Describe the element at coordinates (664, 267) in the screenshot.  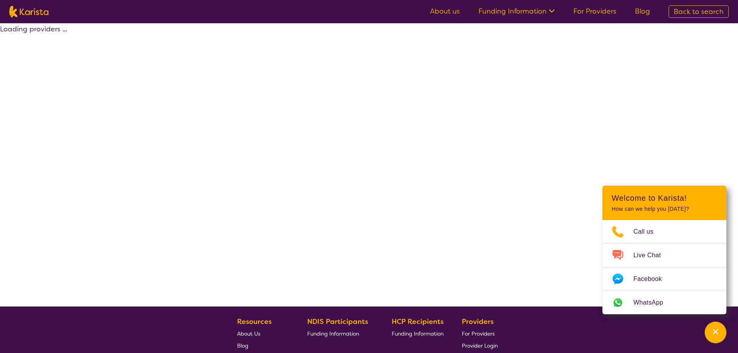
I see `ul: Choose channel` at that location.